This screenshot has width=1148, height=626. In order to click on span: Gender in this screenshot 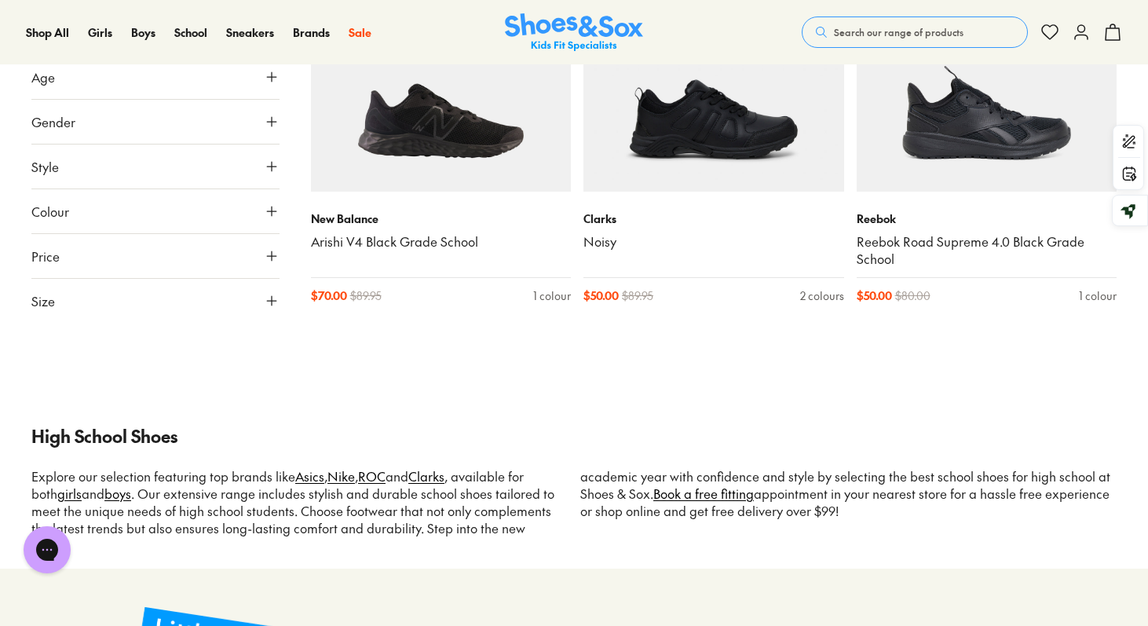, I will do `click(53, 122)`.